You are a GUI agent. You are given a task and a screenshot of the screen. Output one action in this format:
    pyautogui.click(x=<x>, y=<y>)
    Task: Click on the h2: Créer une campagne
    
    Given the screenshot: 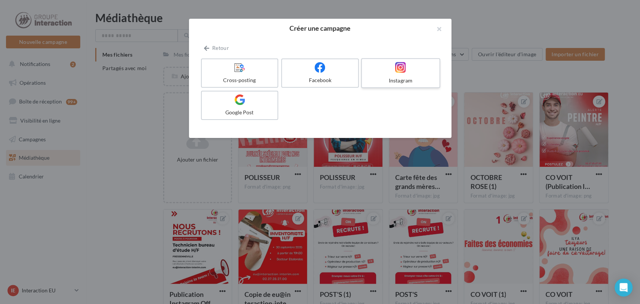 What is the action you would take?
    pyautogui.click(x=320, y=28)
    